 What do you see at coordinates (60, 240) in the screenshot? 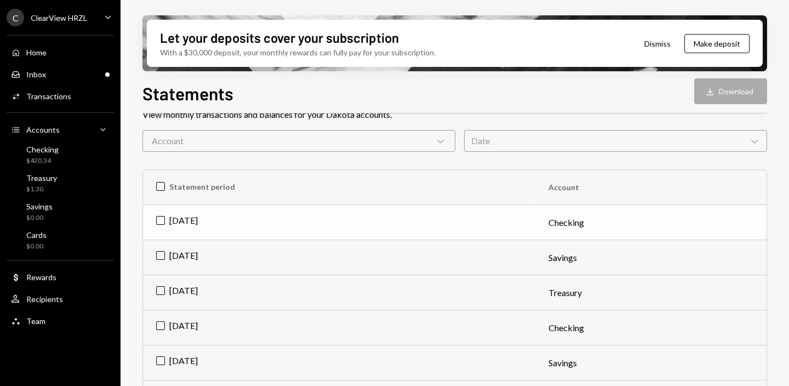
I see `a: Cards$0.00` at bounding box center [60, 240].